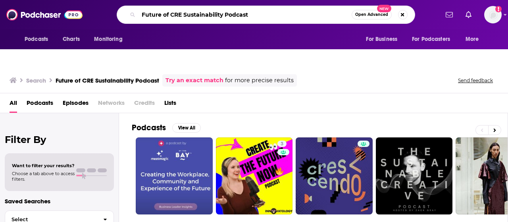  I want to click on svg: Add a profile image, so click(498, 9).